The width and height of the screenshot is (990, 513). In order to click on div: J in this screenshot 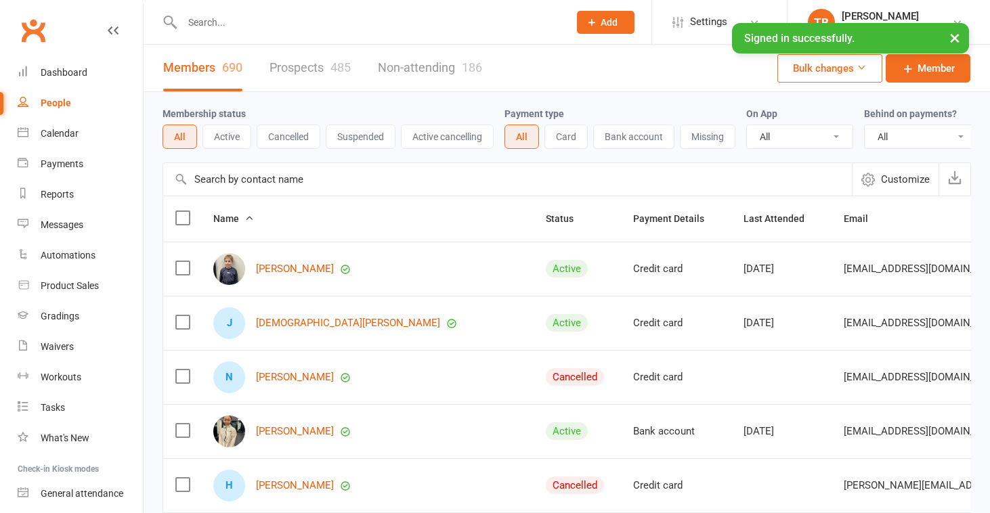, I will do `click(229, 323)`.